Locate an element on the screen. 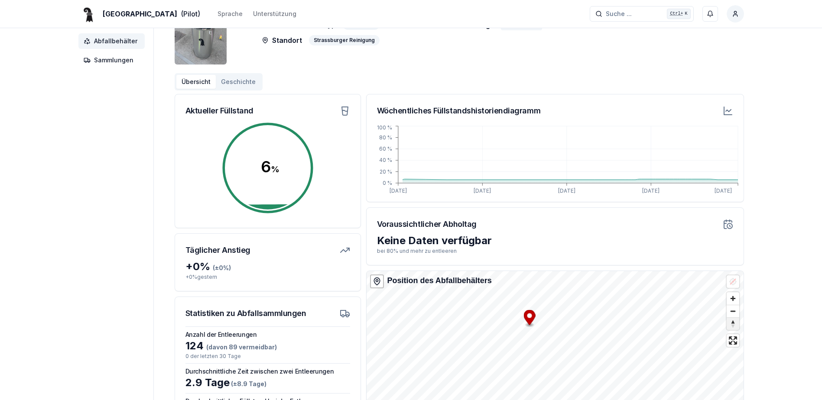 Image resolution: width=822 pixels, height=400 pixels. span: Abfallbehälter is located at coordinates (116, 41).